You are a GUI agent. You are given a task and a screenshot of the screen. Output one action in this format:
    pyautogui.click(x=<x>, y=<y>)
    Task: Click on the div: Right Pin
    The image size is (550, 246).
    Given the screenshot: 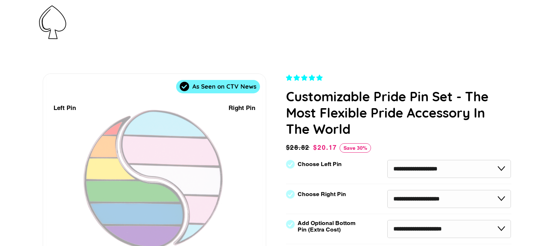 What is the action you would take?
    pyautogui.click(x=242, y=108)
    